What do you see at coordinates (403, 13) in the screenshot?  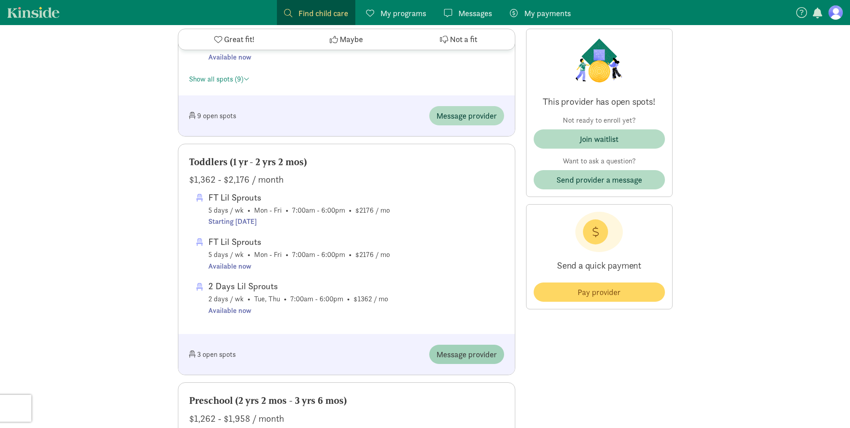 I see `span: My programs` at bounding box center [403, 13].